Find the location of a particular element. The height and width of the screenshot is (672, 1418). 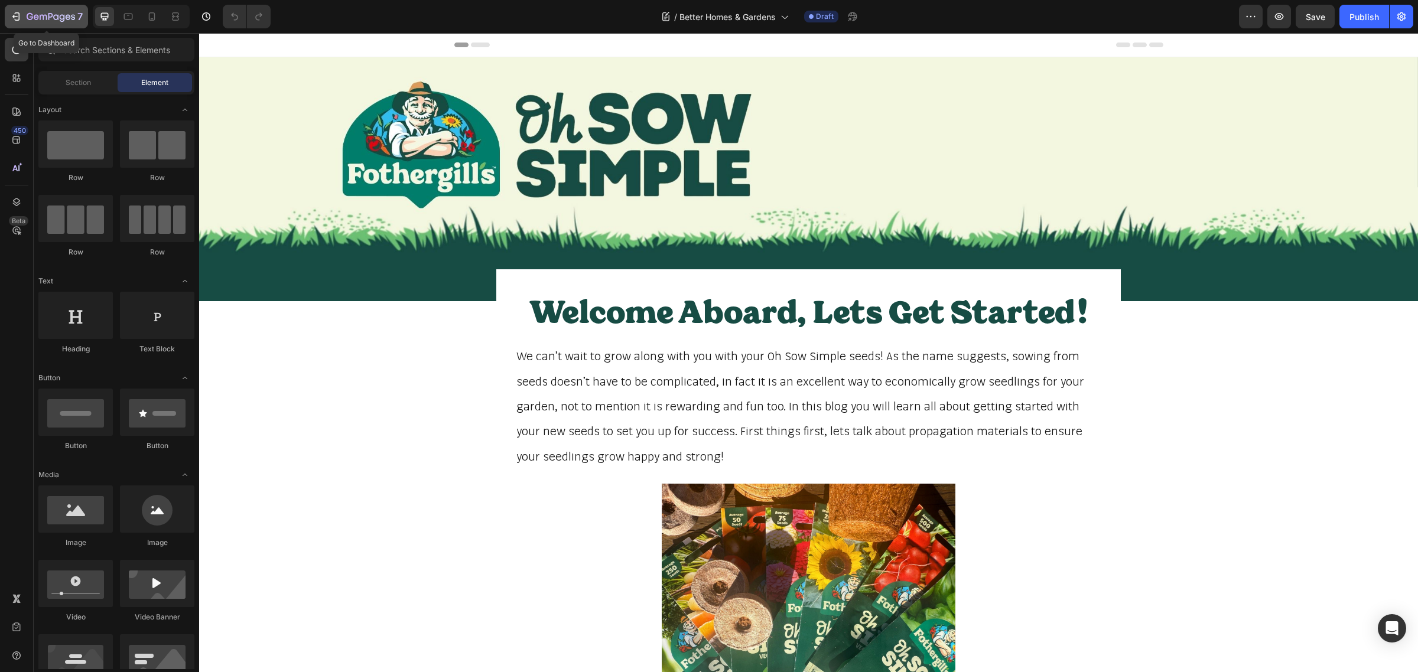

div: Video Banner is located at coordinates (157, 617).